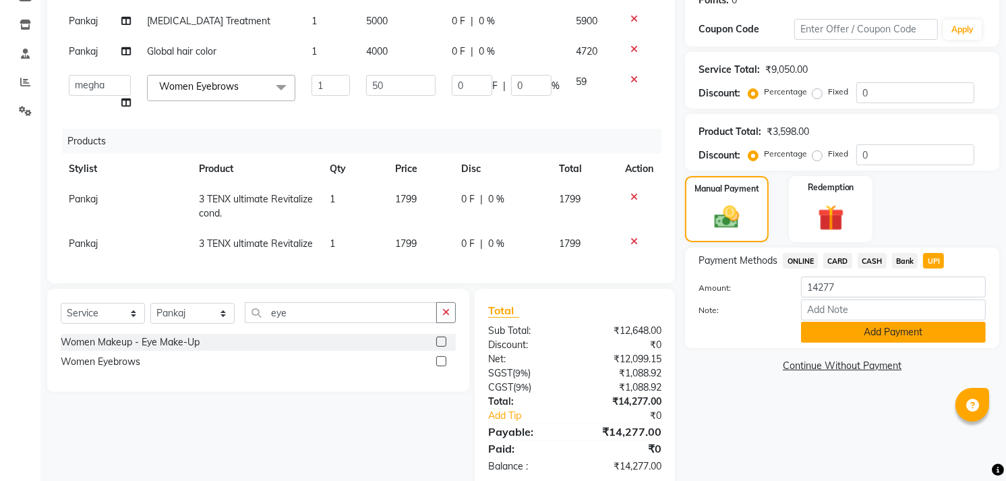  What do you see at coordinates (727, 189) in the screenshot?
I see `label: Manual Payment` at bounding box center [727, 189].